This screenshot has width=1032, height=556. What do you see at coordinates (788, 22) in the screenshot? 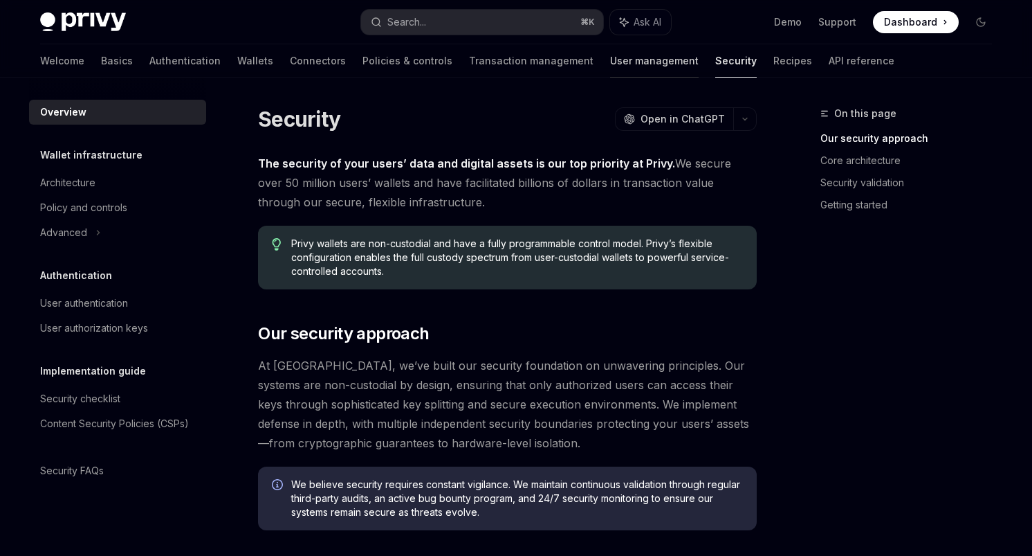
I see `a: Demo` at bounding box center [788, 22].